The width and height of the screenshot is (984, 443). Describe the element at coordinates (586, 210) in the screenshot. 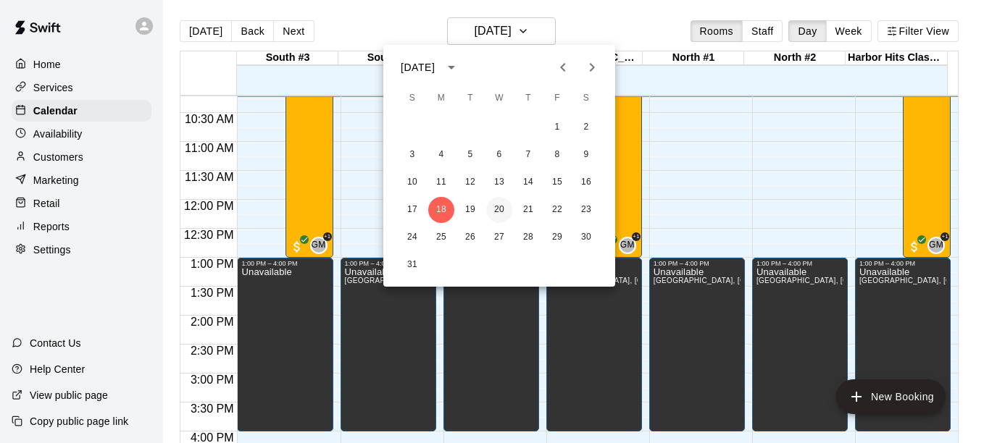

I see `button: 23` at that location.